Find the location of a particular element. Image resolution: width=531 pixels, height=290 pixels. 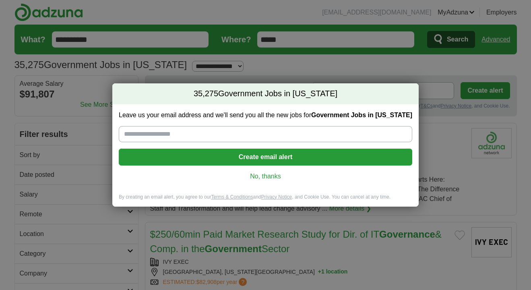

a: Terms & Conditions is located at coordinates (232, 197).